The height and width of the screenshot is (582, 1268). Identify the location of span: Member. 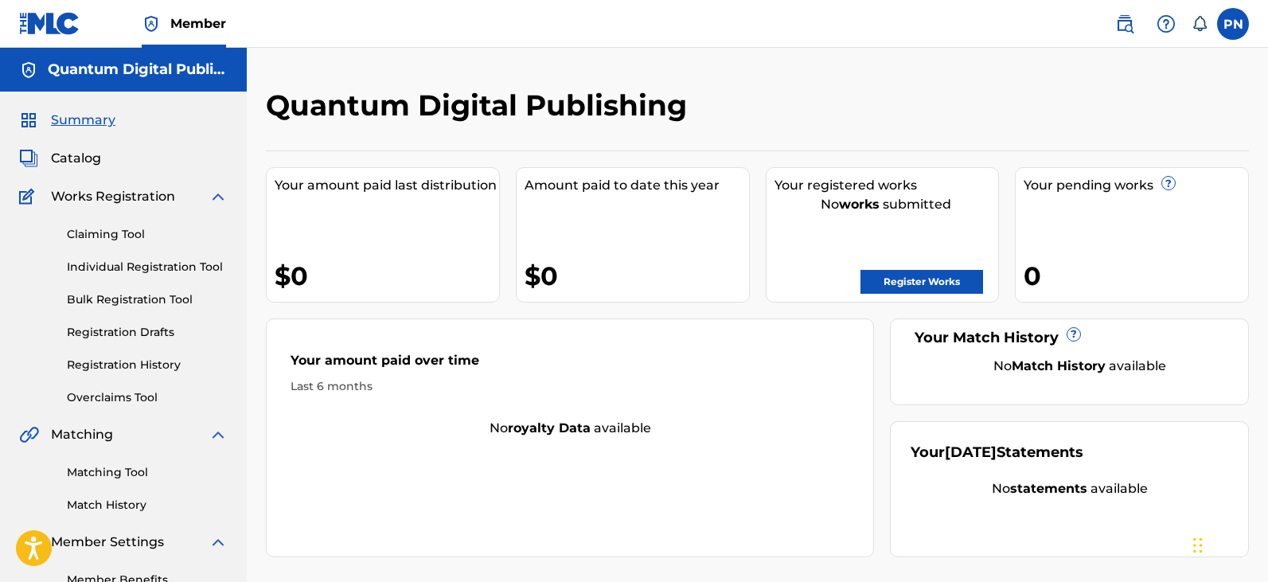
(198, 23).